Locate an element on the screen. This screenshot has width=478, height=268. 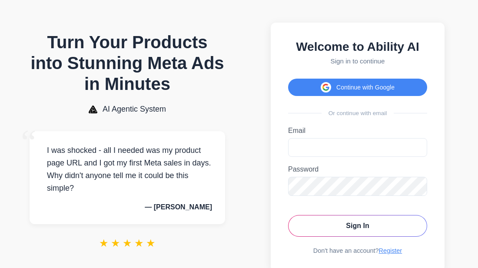
img: AI Agentic System Logo is located at coordinates (93, 110).